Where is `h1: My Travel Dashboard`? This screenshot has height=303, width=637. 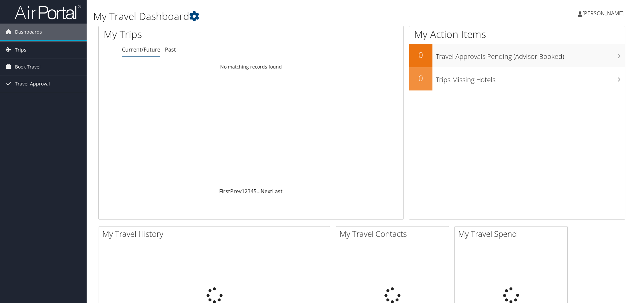
h1: My Travel Dashboard is located at coordinates (272, 16).